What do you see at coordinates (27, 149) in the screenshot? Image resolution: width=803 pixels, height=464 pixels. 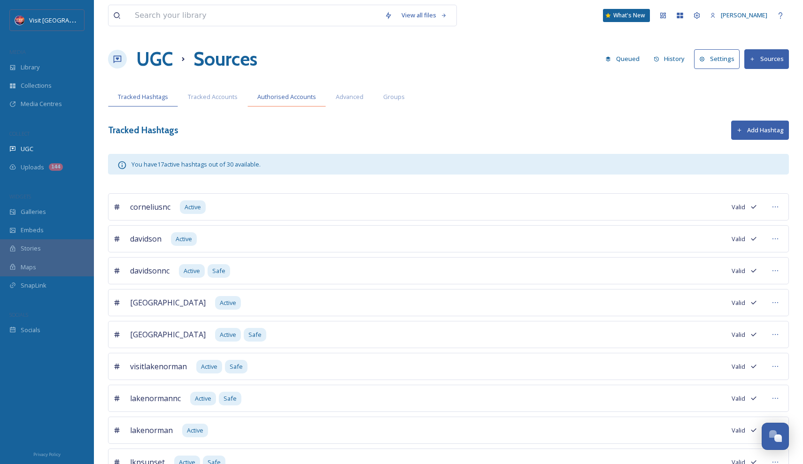 I see `span: UGC` at bounding box center [27, 149].